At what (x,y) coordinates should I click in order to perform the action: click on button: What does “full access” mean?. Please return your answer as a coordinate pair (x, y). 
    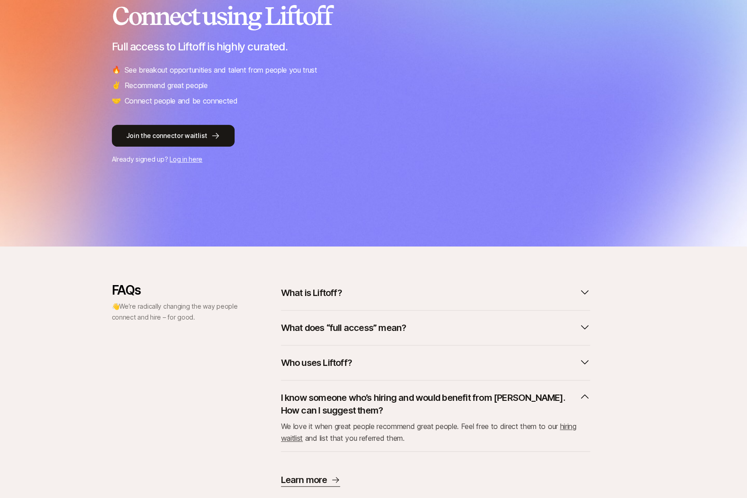
    Looking at the image, I should click on (435, 328).